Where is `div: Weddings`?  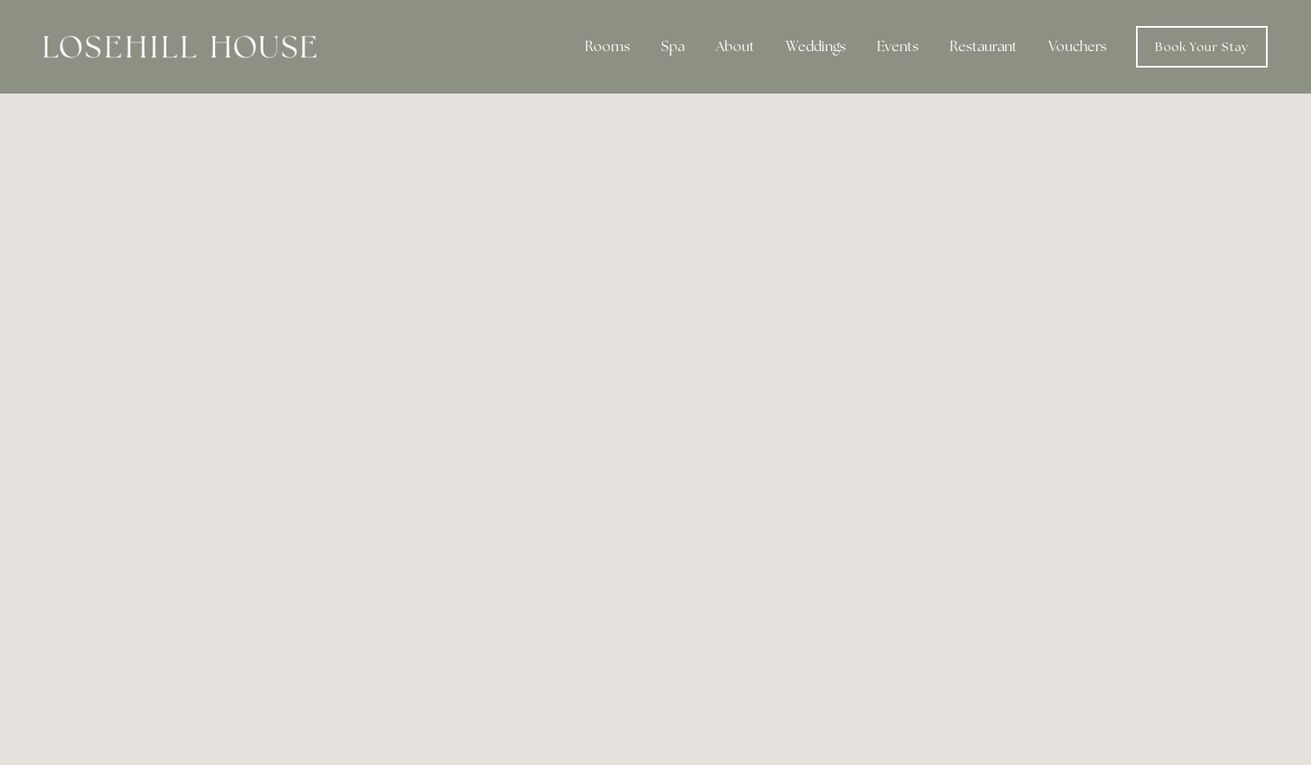 div: Weddings is located at coordinates (815, 47).